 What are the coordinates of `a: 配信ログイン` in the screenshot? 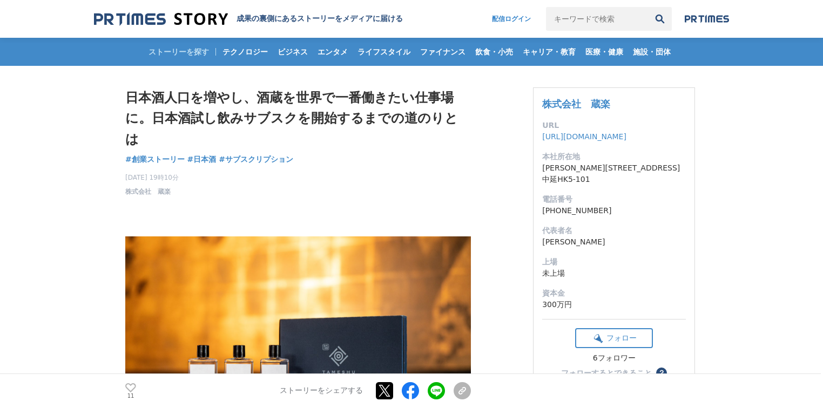 It's located at (511, 19).